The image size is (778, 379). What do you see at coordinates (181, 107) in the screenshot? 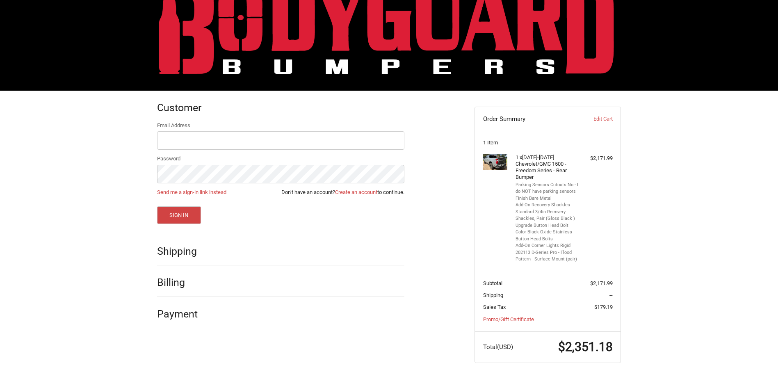
I see `h2: Customer` at bounding box center [181, 107].